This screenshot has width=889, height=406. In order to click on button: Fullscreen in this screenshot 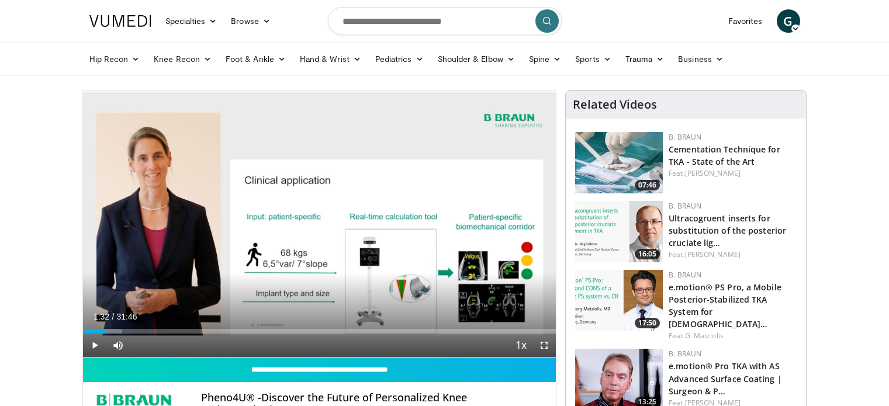, I will do `click(544, 346)`.